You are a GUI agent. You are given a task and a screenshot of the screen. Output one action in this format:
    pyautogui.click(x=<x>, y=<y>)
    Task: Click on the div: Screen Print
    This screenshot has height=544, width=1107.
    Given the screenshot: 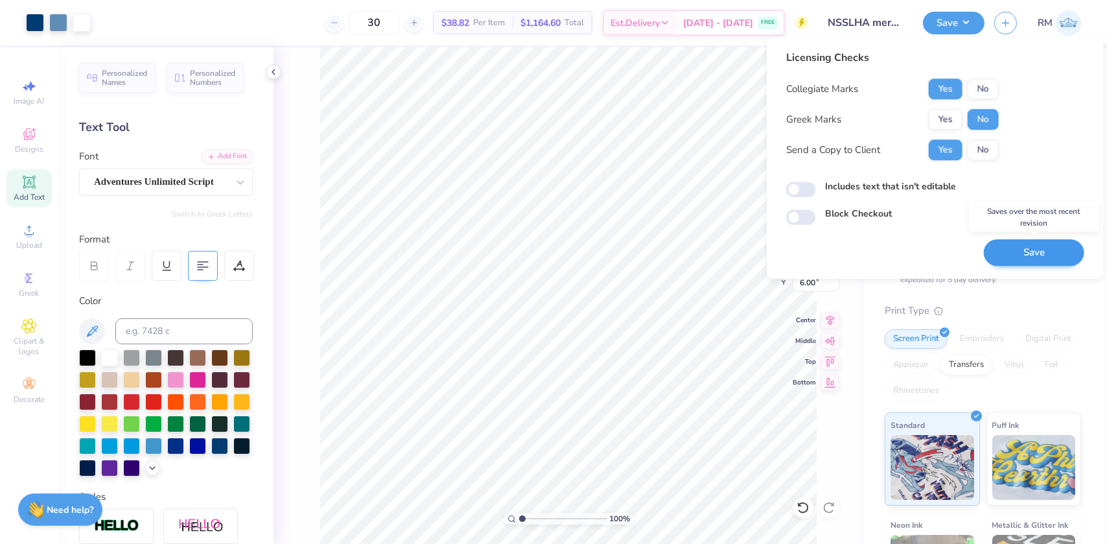 What is the action you would take?
    pyautogui.click(x=916, y=339)
    